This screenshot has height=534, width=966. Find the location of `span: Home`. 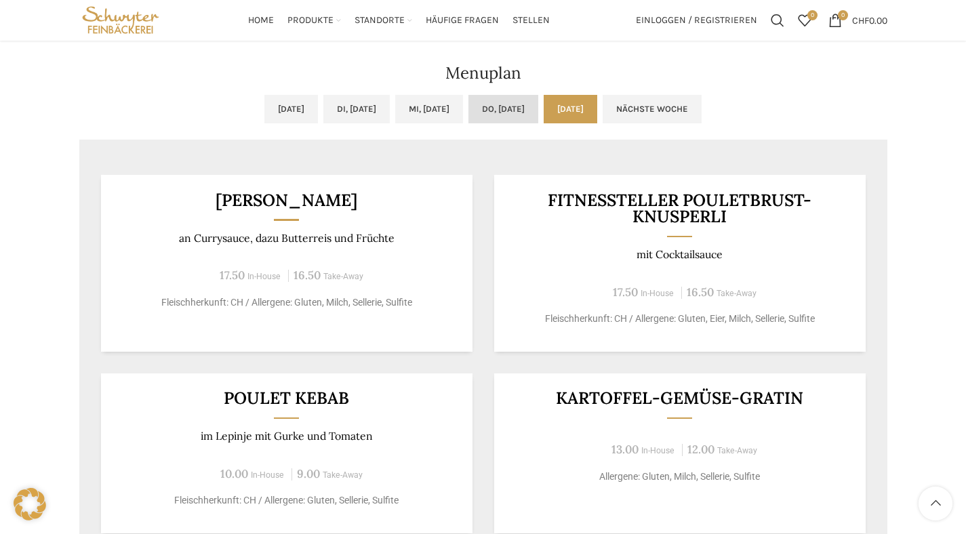

span: Home is located at coordinates (261, 20).